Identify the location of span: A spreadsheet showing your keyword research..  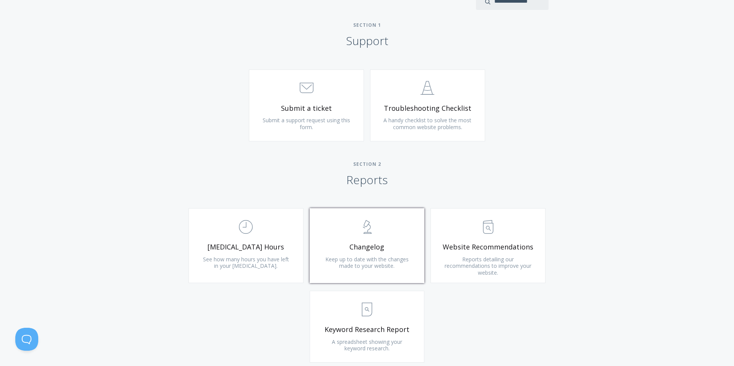
(367, 345).